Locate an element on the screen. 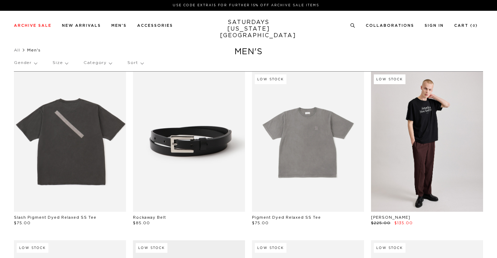 The height and width of the screenshot is (258, 497). a: Slash Pigment Dyed Relaxed SS Tee is located at coordinates (55, 217).